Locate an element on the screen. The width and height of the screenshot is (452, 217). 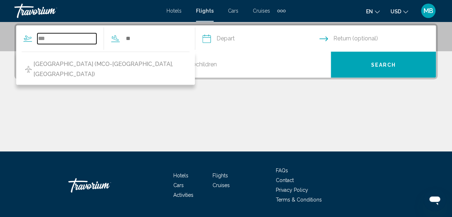
a: Terms & Conditions is located at coordinates (299, 199).